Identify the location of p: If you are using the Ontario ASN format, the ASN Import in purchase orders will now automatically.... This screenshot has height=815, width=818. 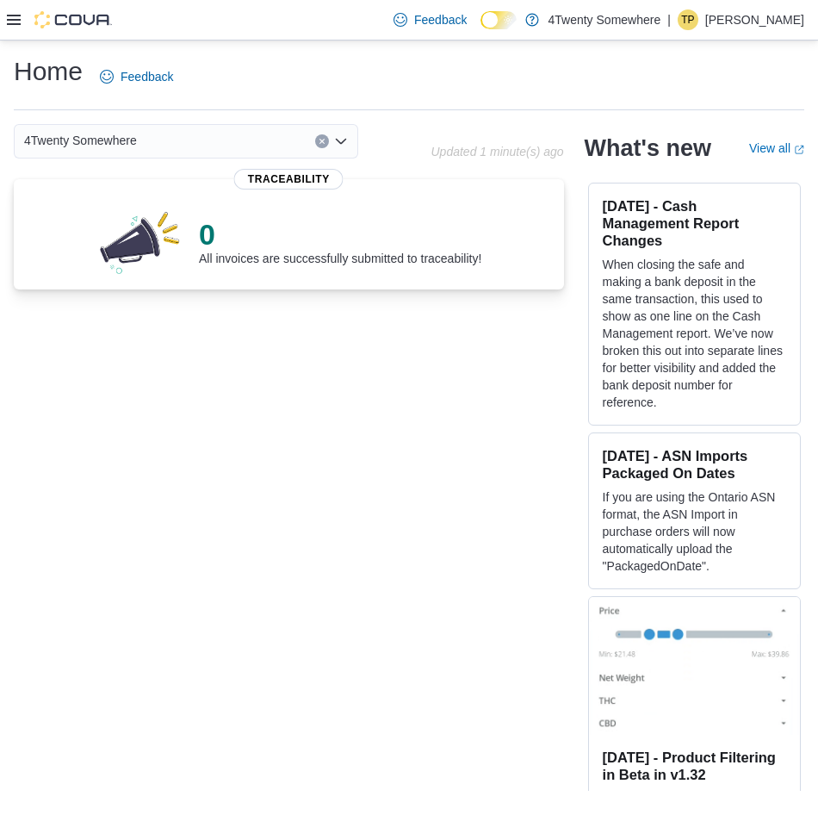
(694, 532).